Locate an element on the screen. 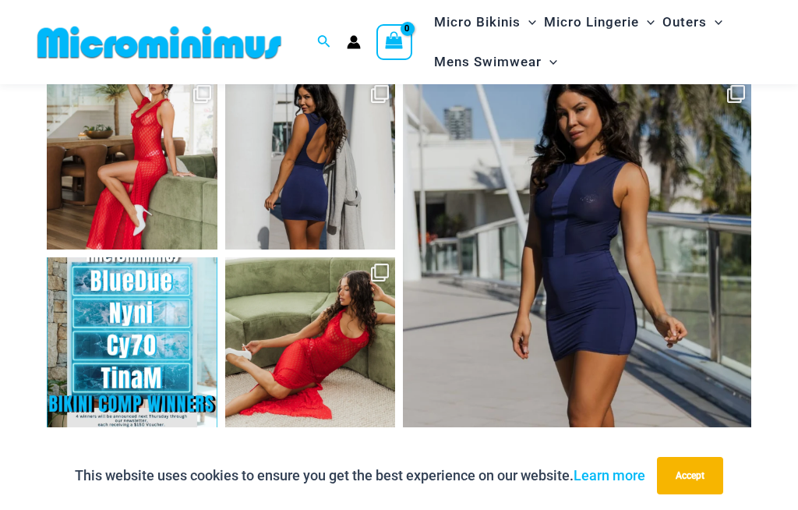  img: MM SHOP LOGO FLAT is located at coordinates (159, 42).